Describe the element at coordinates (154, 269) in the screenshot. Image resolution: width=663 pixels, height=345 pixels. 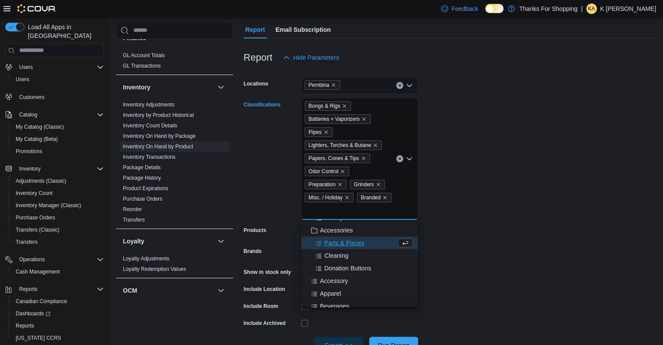
I see `a: Loyalty Redemption Values` at that location.